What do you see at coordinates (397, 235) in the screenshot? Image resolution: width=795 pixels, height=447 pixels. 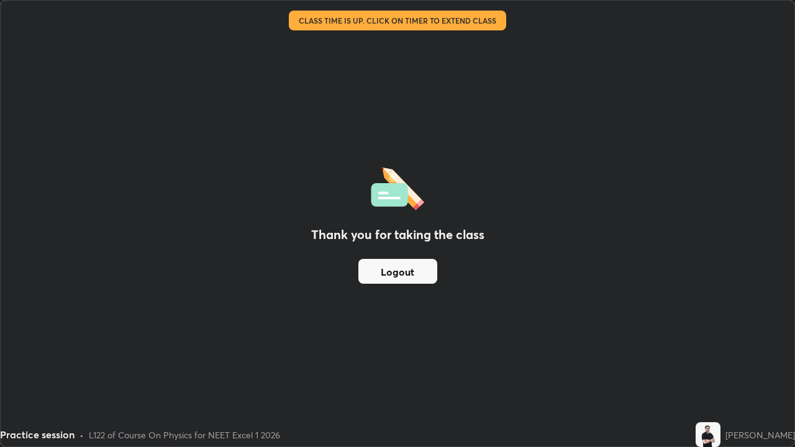 I see `h2: Thank you for taking the class` at bounding box center [397, 235].